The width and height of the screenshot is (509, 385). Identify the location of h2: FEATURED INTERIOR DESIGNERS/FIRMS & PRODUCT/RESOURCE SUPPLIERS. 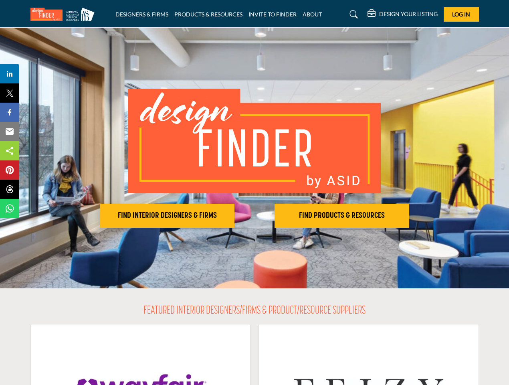
(255, 311).